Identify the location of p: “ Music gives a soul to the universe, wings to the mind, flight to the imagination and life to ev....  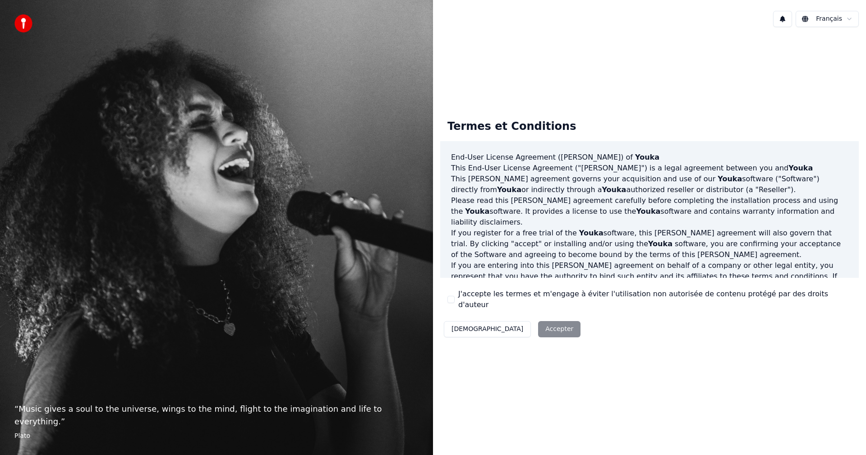
(217, 416).